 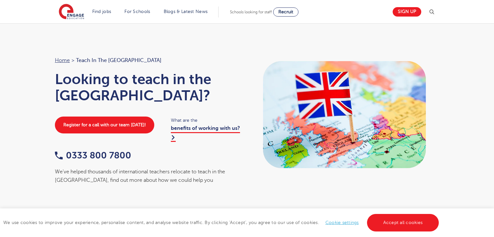 What do you see at coordinates (286, 12) in the screenshot?
I see `span: Recruit` at bounding box center [286, 12].